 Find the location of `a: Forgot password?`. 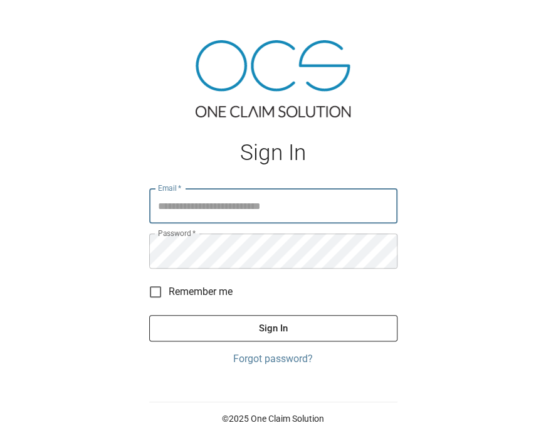

a: Forgot password? is located at coordinates (273, 359).